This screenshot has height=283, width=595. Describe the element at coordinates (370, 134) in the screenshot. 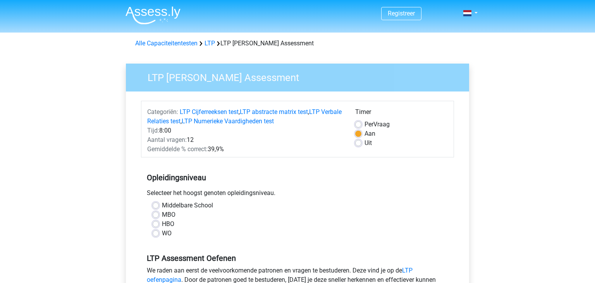

I see `label: Aan` at that location.